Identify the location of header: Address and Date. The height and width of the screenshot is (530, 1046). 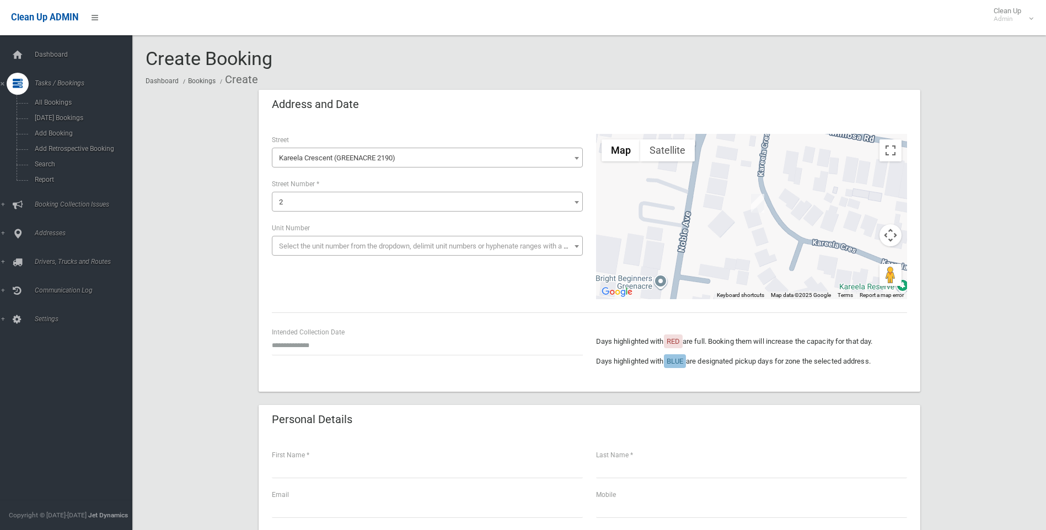
(315, 104).